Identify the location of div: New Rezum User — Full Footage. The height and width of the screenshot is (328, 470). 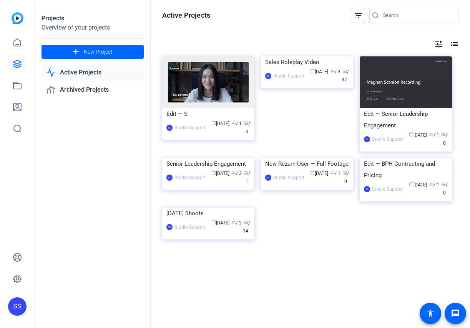
(307, 164).